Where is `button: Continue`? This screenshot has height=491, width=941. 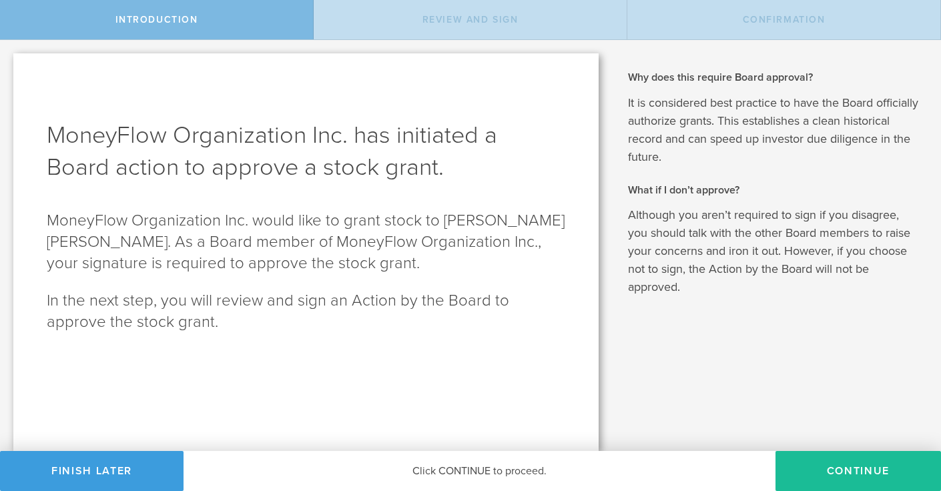
button: Continue is located at coordinates (858, 471).